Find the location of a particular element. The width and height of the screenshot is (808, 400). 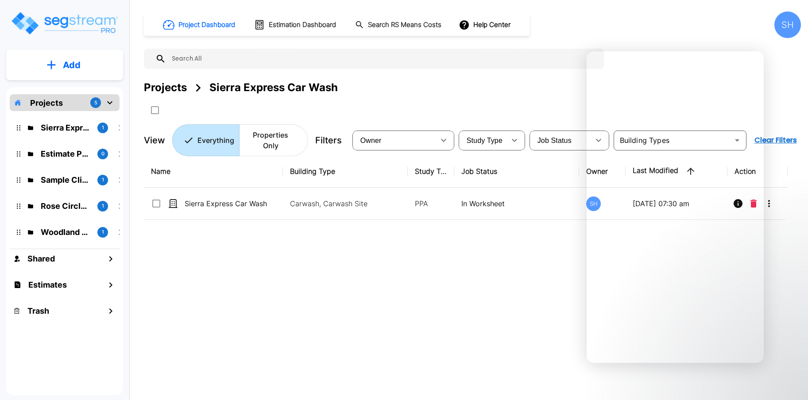

button: Project Dashboard is located at coordinates (200, 25).